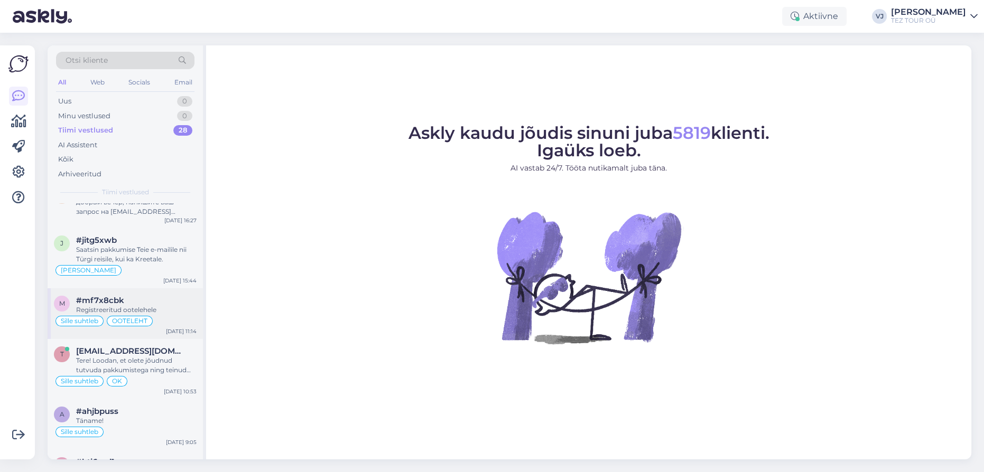 The height and width of the screenshot is (472, 984). What do you see at coordinates (183, 131) in the screenshot?
I see `div: 28` at bounding box center [183, 131].